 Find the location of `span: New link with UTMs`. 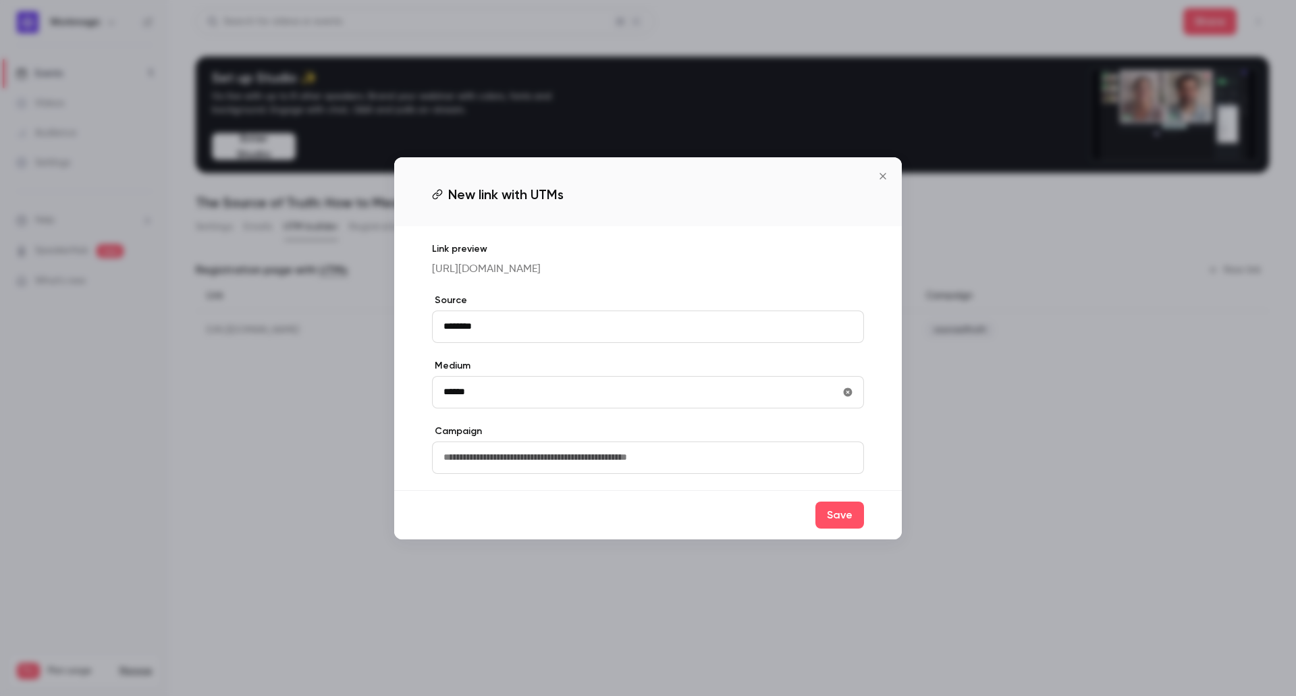

span: New link with UTMs is located at coordinates (506, 194).